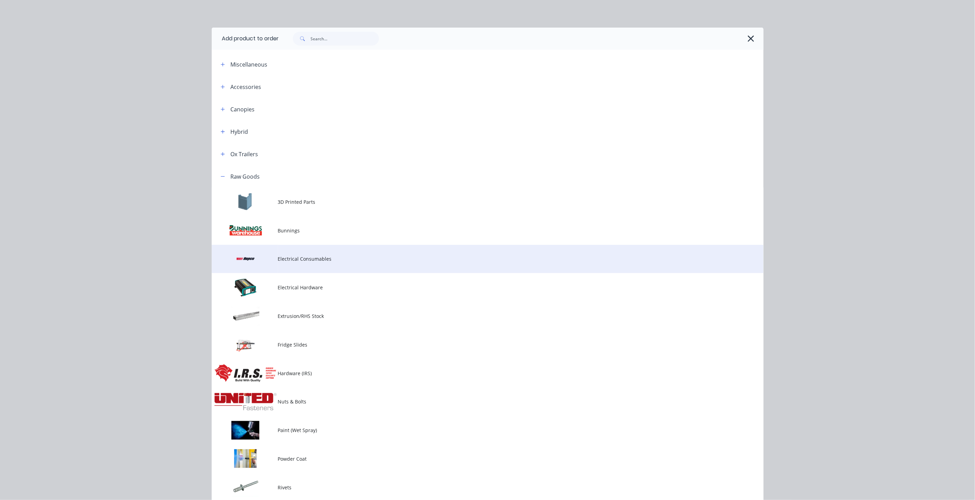  What do you see at coordinates (246, 87) in the screenshot?
I see `div: Accessories` at bounding box center [246, 87].